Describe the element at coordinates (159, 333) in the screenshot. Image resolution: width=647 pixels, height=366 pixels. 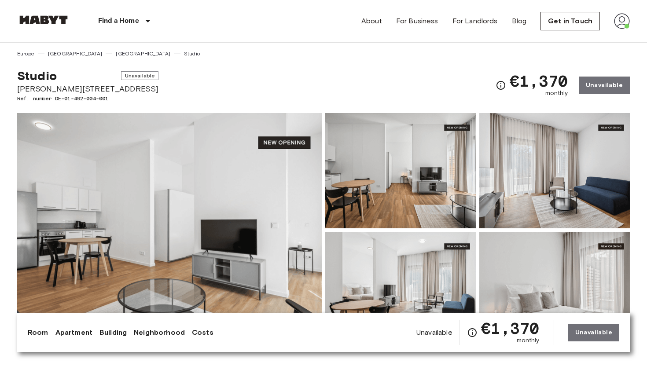
I see `a: Neighborhood` at that location.